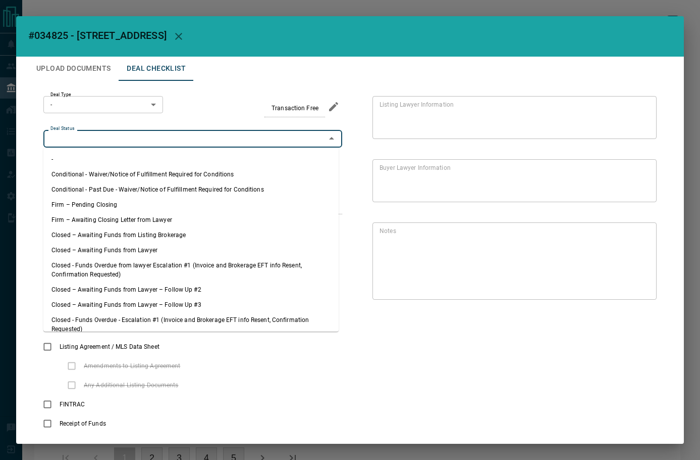 The width and height of the screenshot is (700, 460). I want to click on span: Receipt of Funds, so click(83, 423).